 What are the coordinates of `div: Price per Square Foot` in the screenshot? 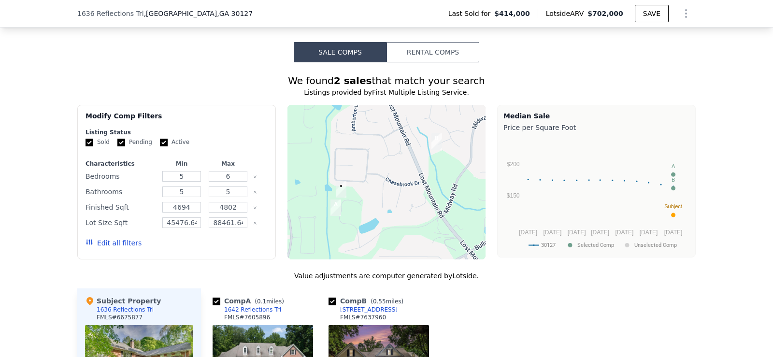 It's located at (596, 128).